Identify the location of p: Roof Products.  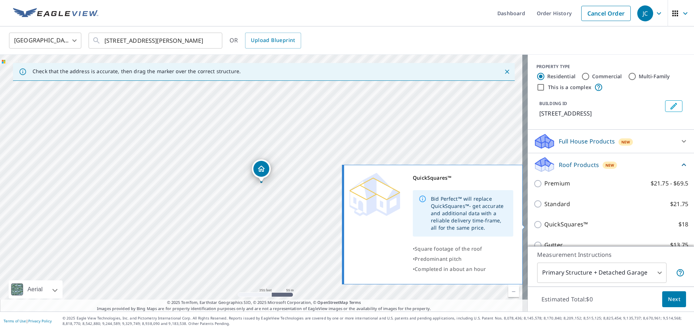
(579, 165).